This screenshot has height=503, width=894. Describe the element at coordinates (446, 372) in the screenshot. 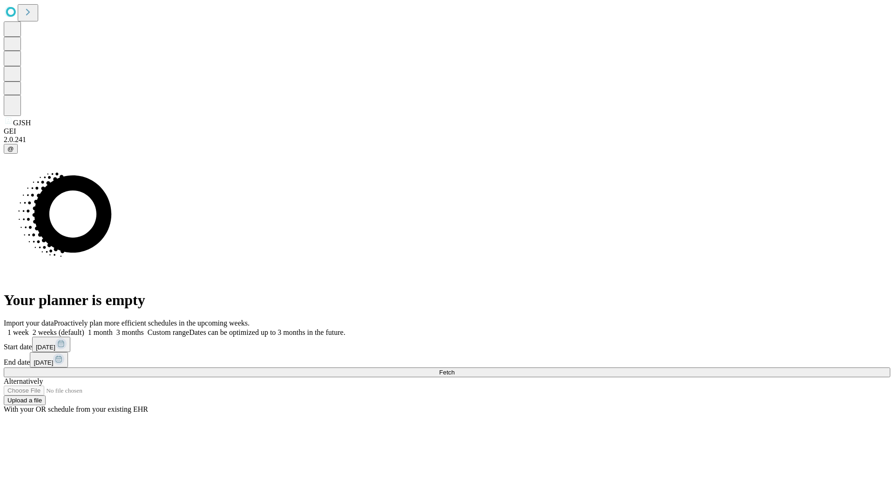

I see `span: Fetch` at that location.